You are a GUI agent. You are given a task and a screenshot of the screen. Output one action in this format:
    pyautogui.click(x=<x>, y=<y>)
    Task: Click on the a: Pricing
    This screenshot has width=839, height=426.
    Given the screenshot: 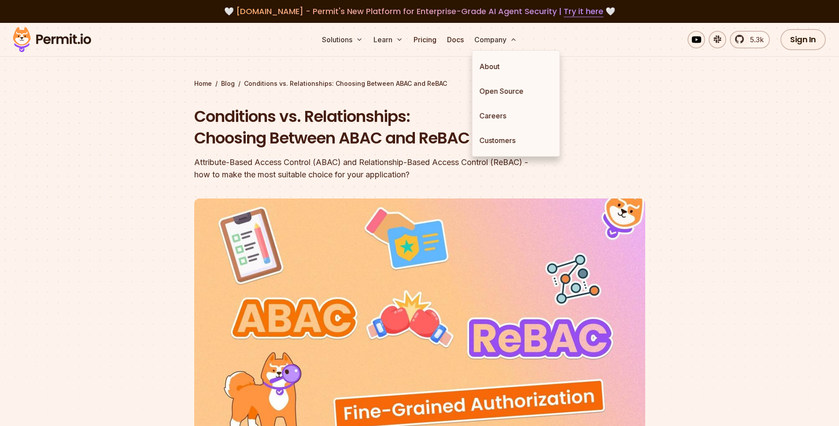 What is the action you would take?
    pyautogui.click(x=425, y=40)
    